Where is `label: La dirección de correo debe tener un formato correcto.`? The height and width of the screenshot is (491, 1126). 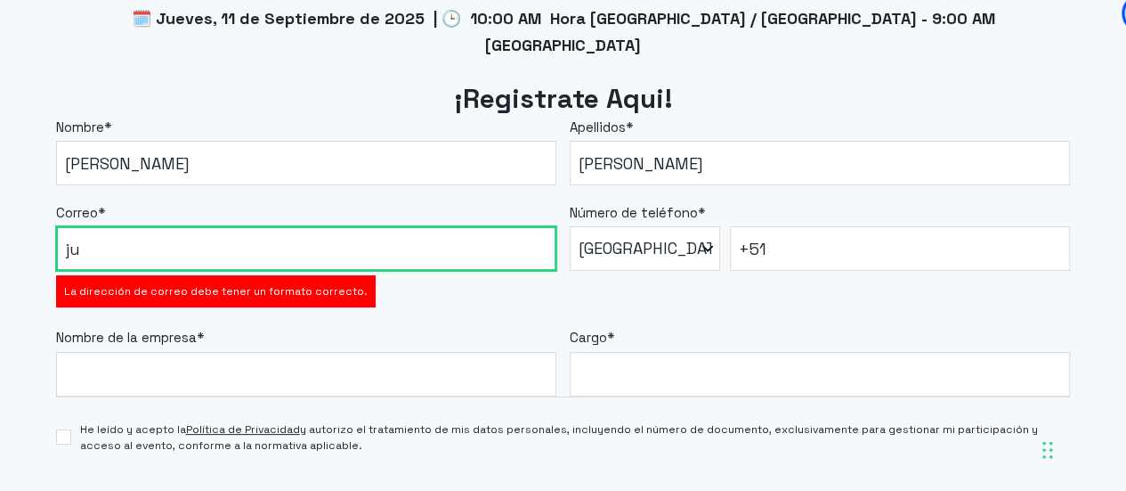 label: La dirección de correo debe tener un formato correcto. is located at coordinates (216, 291).